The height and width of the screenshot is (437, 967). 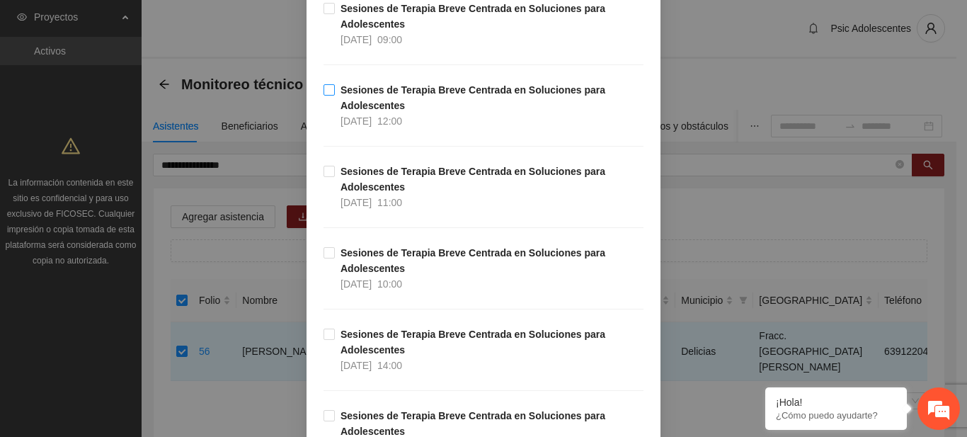 What do you see at coordinates (389, 365) in the screenshot?
I see `span: 14:00` at bounding box center [389, 365].